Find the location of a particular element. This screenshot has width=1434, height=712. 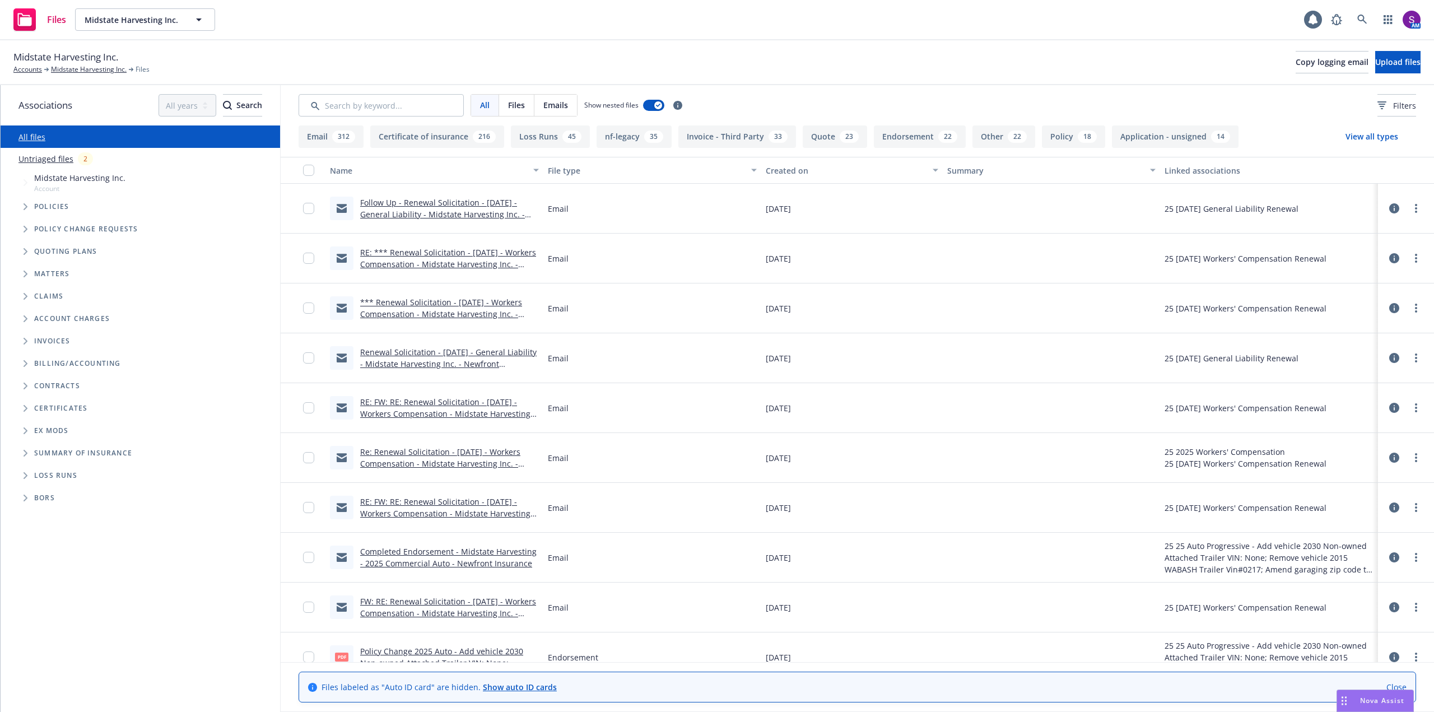

span: Quoting plans is located at coordinates (66, 251).